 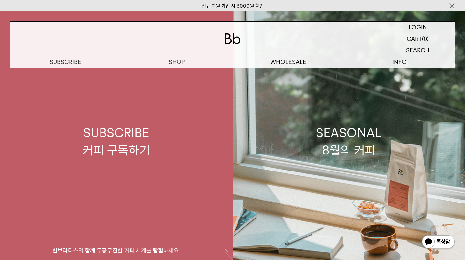 I want to click on a: SUBSCRIBE, so click(x=65, y=62).